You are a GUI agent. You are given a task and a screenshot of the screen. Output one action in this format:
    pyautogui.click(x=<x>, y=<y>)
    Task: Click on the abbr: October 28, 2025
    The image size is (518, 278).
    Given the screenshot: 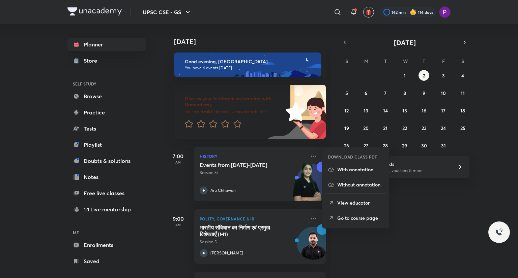 What is the action you would take?
    pyautogui.click(x=385, y=146)
    